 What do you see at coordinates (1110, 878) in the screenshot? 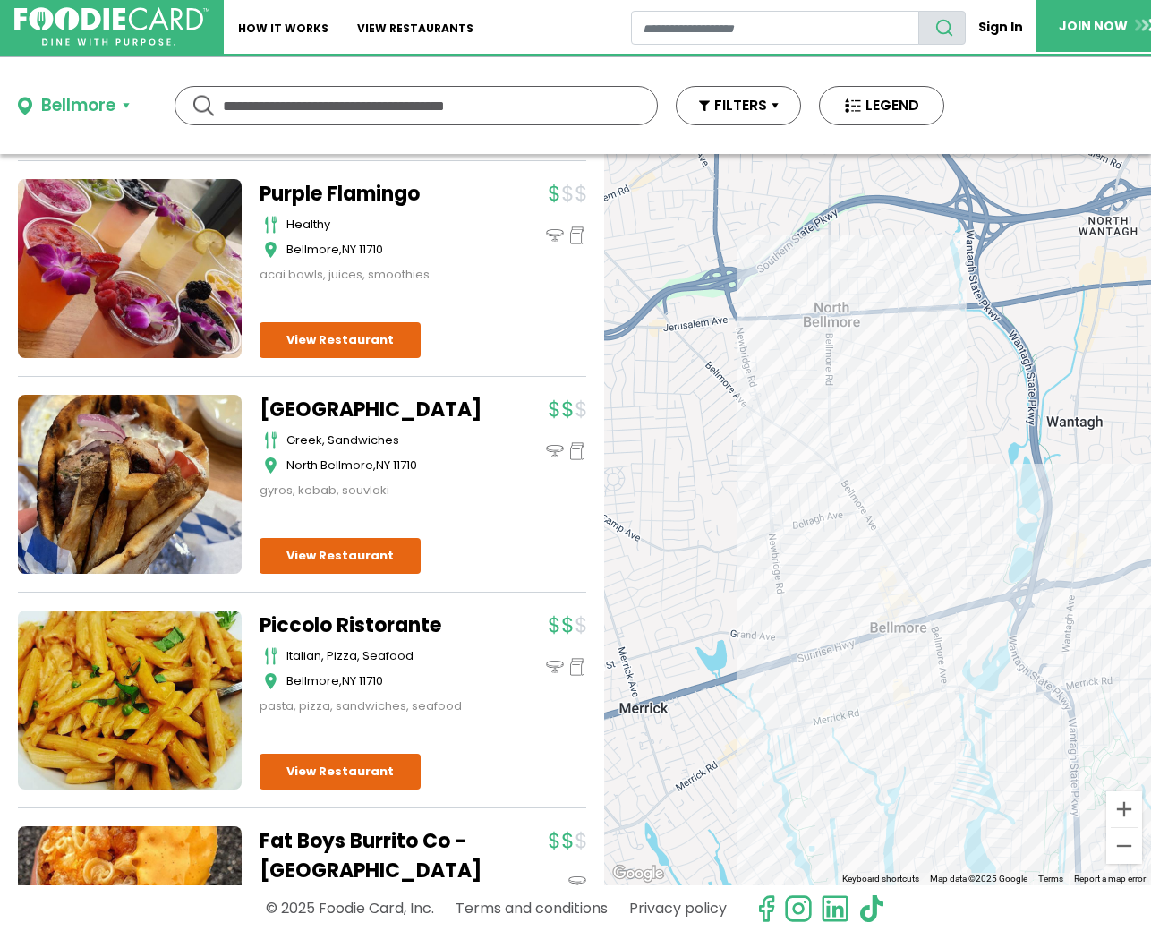
I see `a: Report a map error` at bounding box center [1110, 878].